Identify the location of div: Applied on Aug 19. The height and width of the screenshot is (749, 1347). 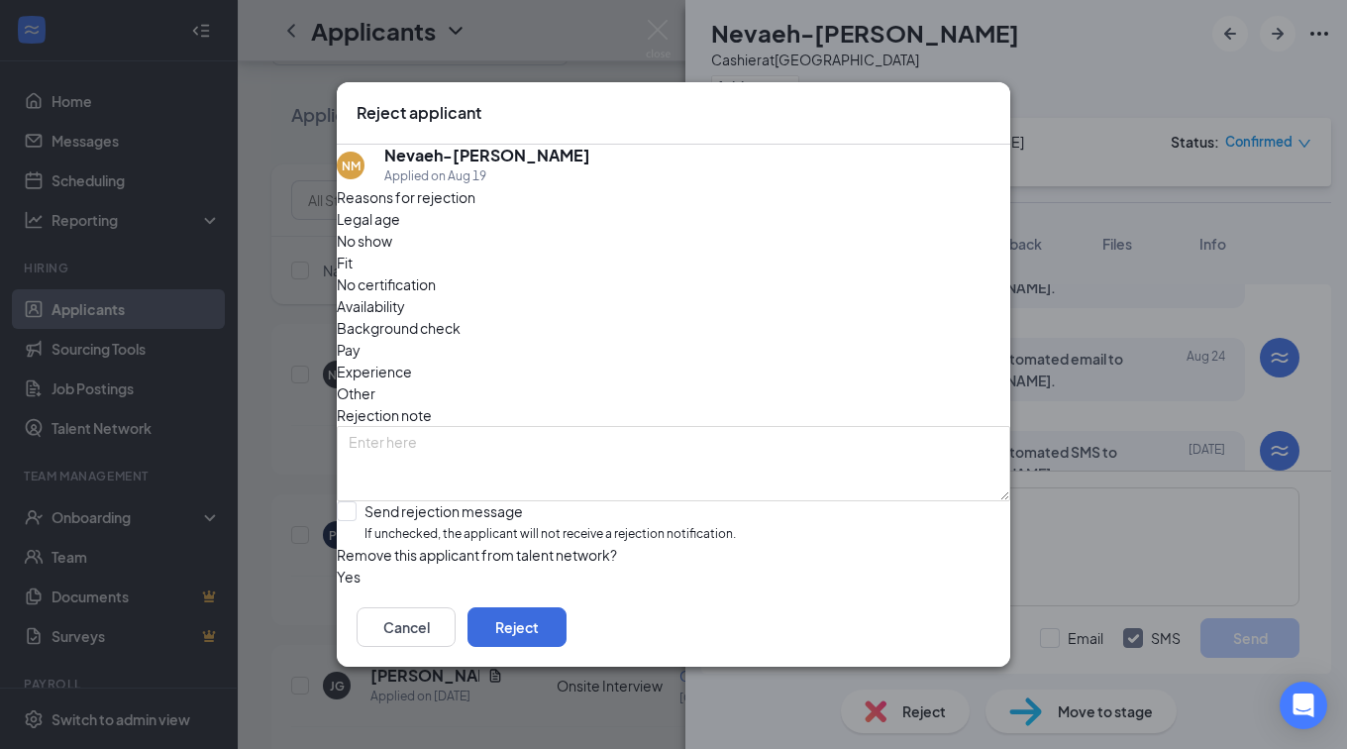
(487, 176).